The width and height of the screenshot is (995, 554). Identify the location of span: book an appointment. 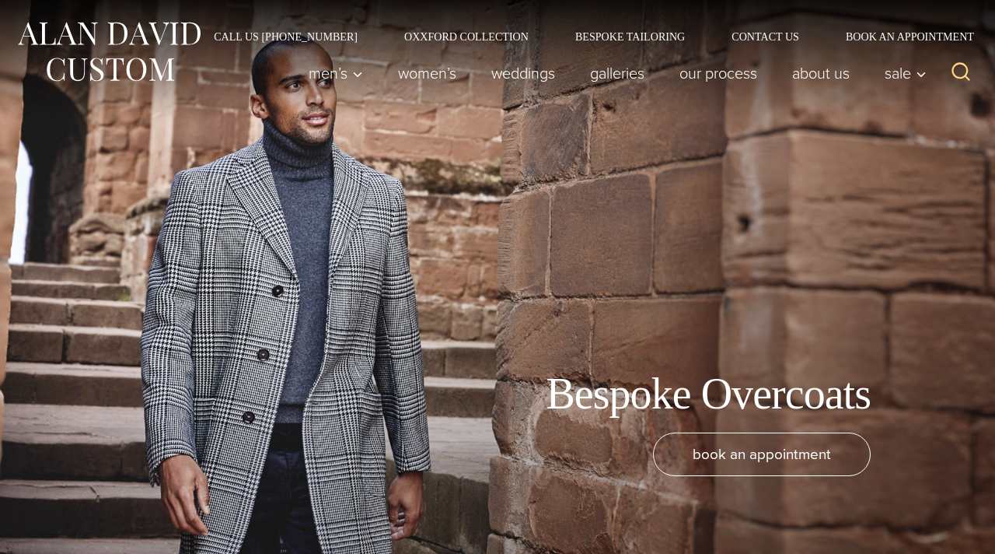
(762, 453).